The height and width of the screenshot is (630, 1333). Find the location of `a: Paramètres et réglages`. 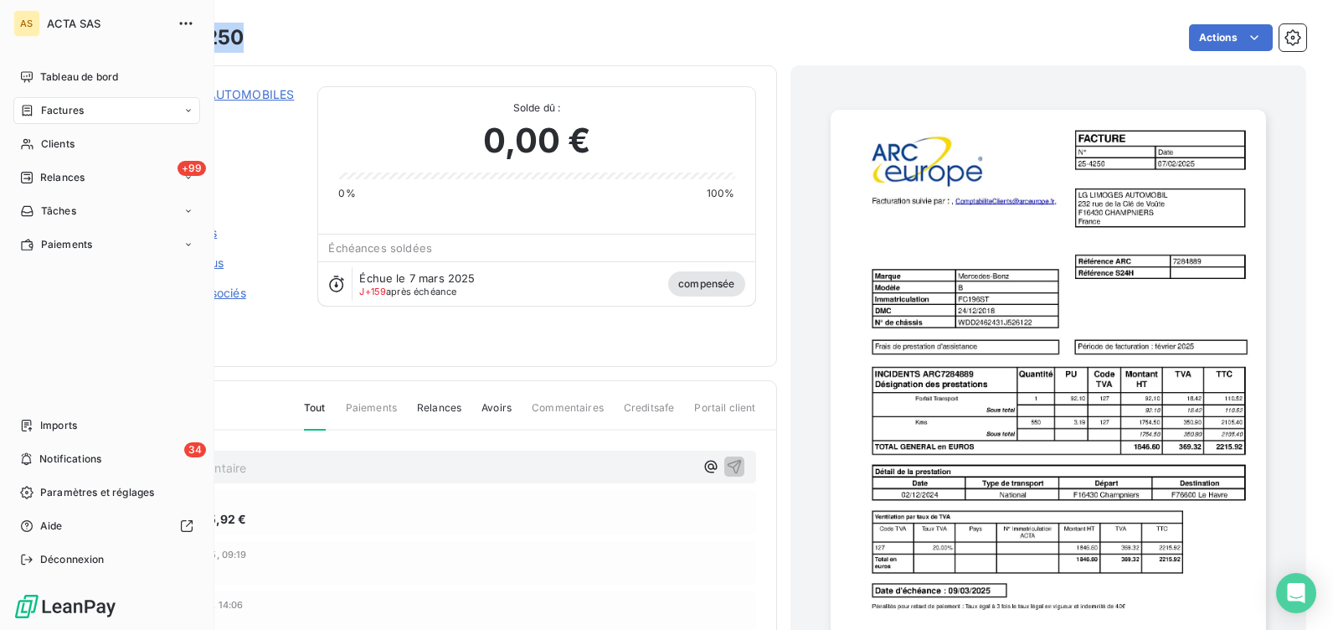

a: Paramètres et réglages is located at coordinates (106, 492).